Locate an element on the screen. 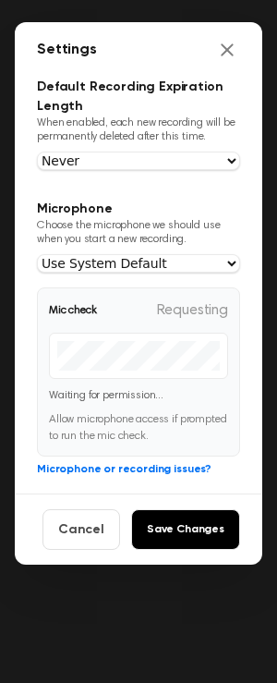  p: Choose the microphone we should use when you start a new recording. is located at coordinates (139, 233).